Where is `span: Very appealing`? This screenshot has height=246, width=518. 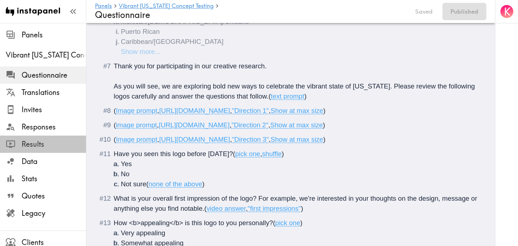 span: Very appealing is located at coordinates (143, 233).